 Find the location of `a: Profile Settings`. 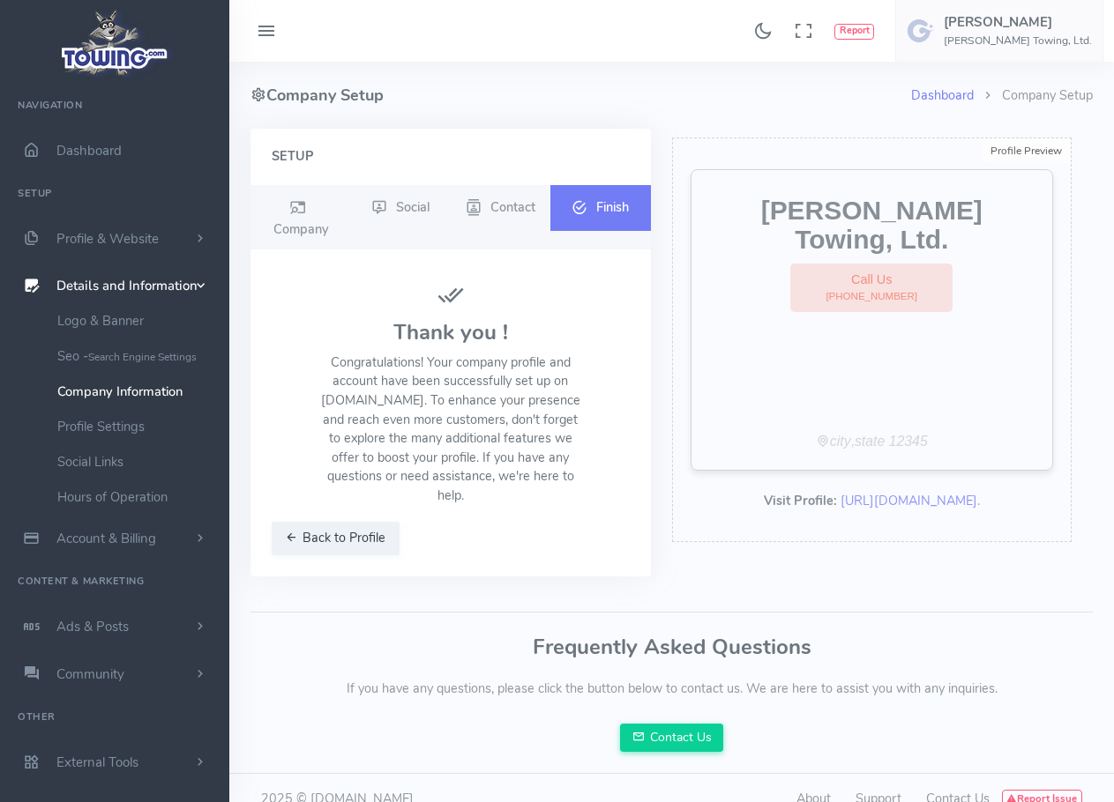

a: Profile Settings is located at coordinates (137, 427).